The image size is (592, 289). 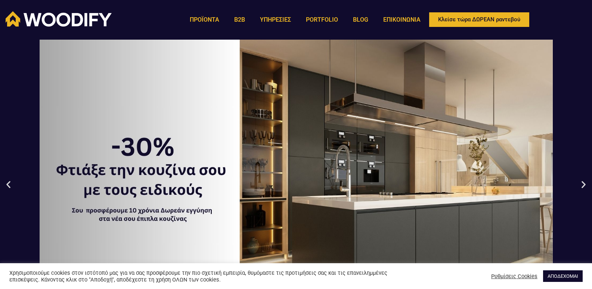 I want to click on a: ΕΠΙΚΟΙΝΩΝΙΑ, so click(x=402, y=20).